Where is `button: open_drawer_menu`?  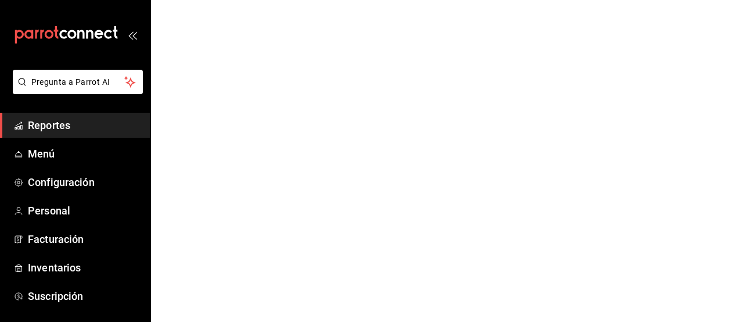
button: open_drawer_menu is located at coordinates (132, 35).